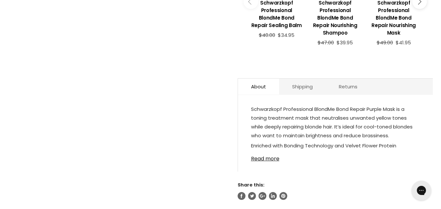 Image resolution: width=441 pixels, height=209 pixels. What do you see at coordinates (335, 157) in the screenshot?
I see `a: Read more` at bounding box center [335, 157].